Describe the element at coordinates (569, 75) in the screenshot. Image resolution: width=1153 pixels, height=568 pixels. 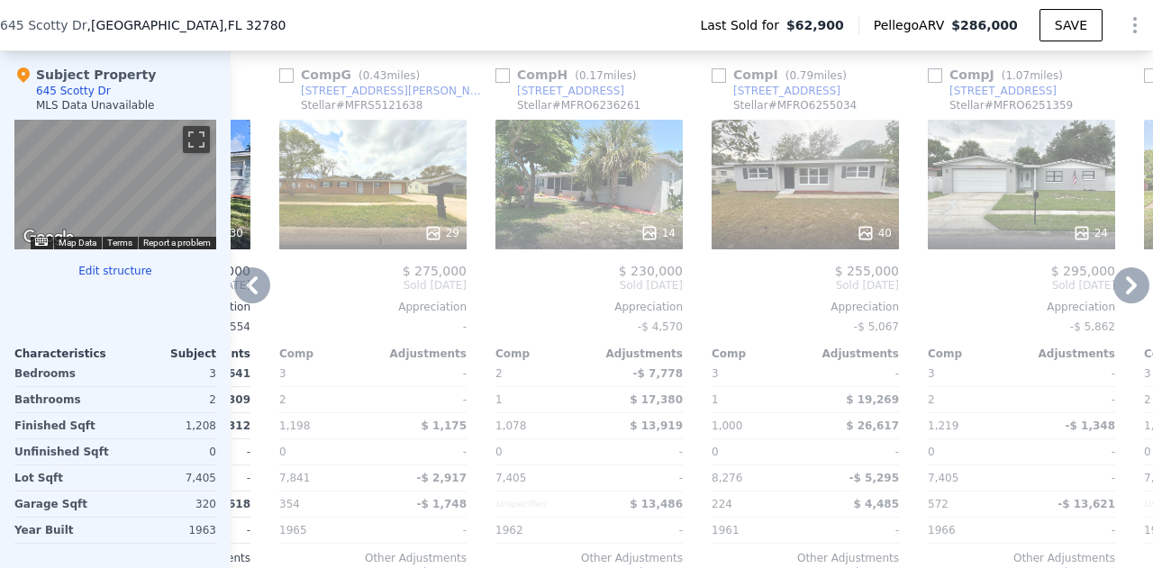
I see `div: Comp H` at that location.